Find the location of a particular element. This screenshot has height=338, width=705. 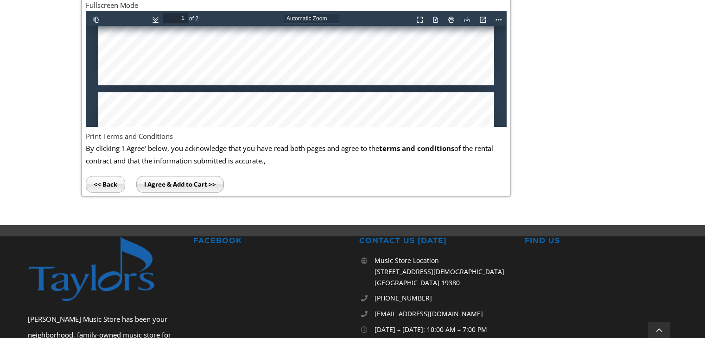

a: Fullscreen Mode is located at coordinates (112, 5).